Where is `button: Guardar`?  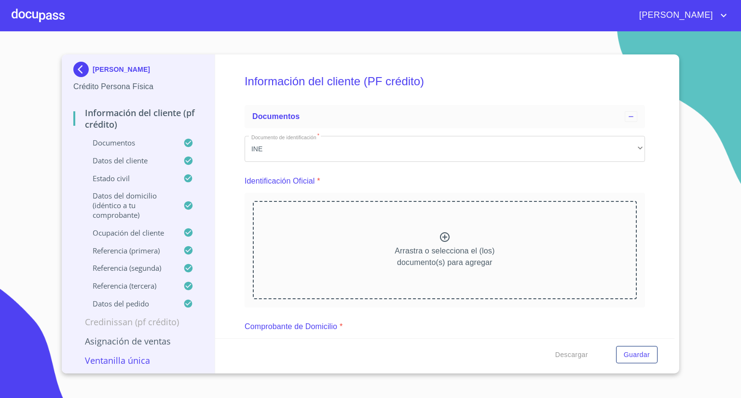 button: Guardar is located at coordinates (637, 355).